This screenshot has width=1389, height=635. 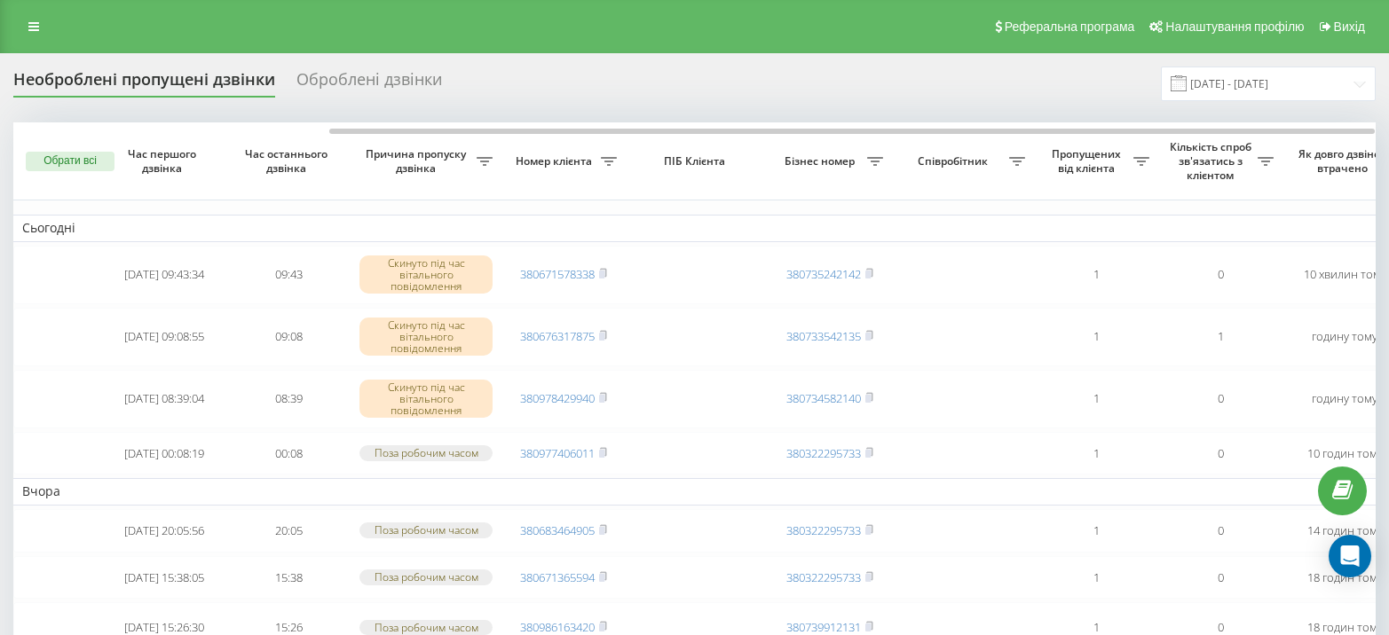 What do you see at coordinates (557, 274) in the screenshot?
I see `a: 380671578338` at bounding box center [557, 274].